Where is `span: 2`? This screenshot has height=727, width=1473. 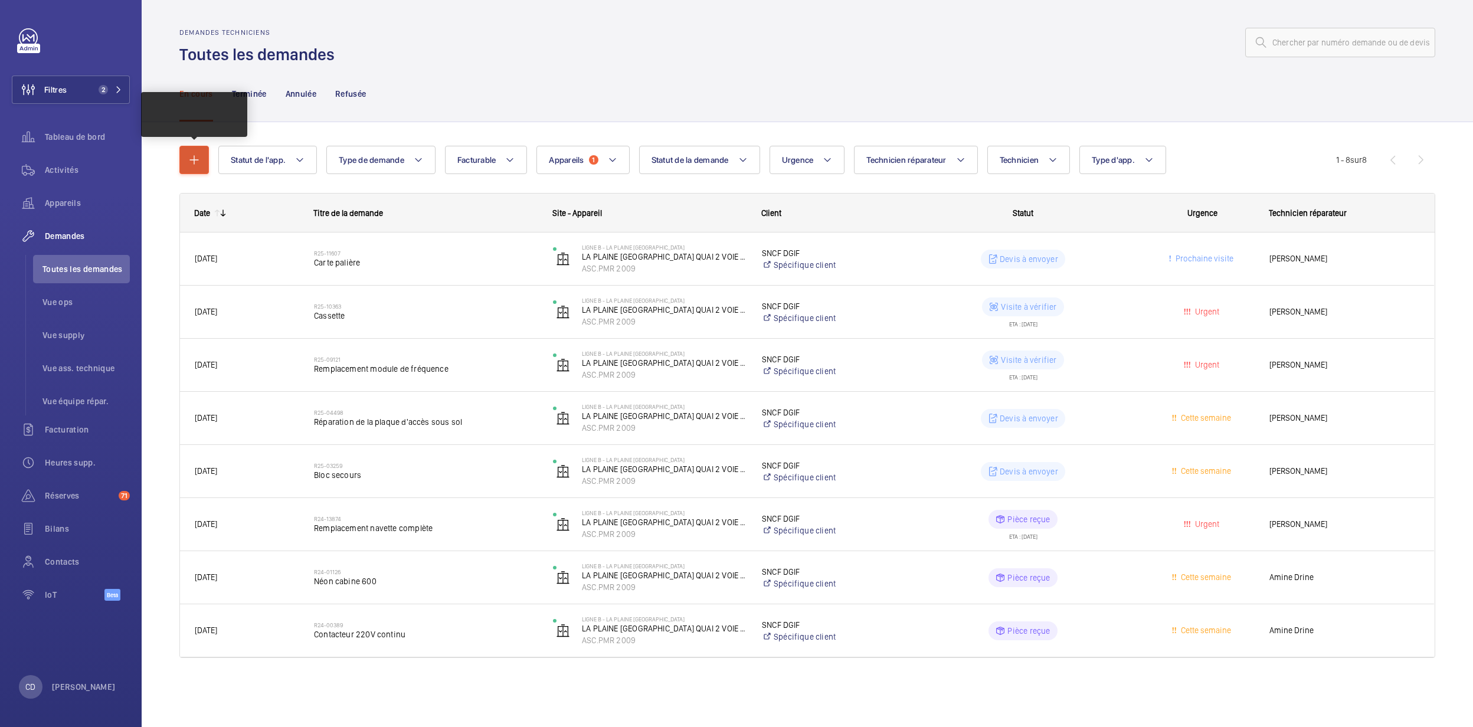
span: 2 is located at coordinates (103, 90).